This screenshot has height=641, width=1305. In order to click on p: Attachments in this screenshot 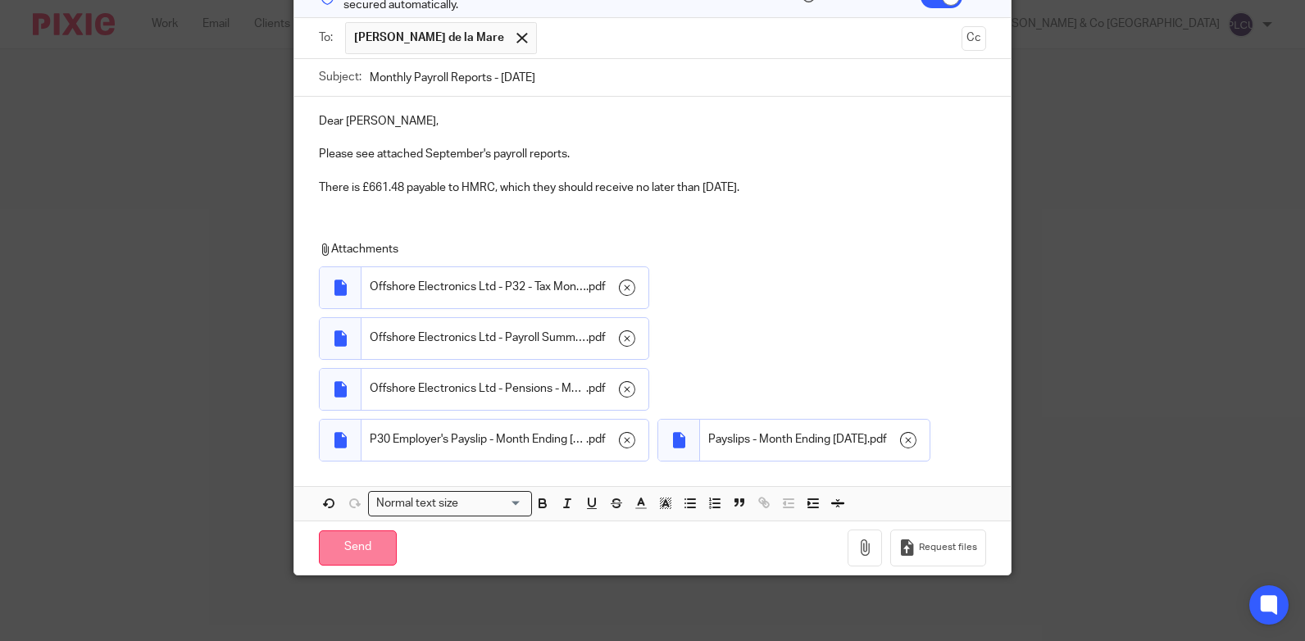, I will do `click(647, 249)`.